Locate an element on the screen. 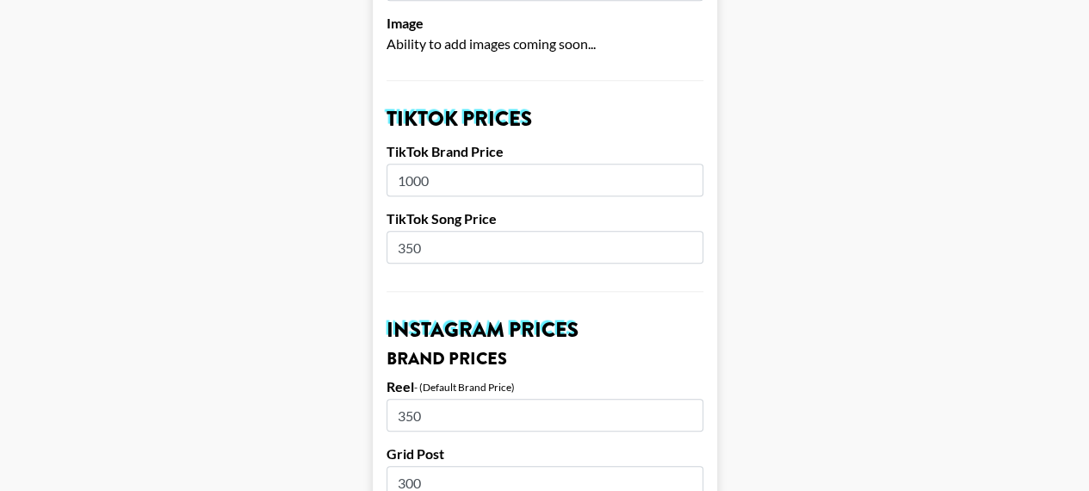 This screenshot has height=491, width=1089. label: Grid Post is located at coordinates (545, 454).